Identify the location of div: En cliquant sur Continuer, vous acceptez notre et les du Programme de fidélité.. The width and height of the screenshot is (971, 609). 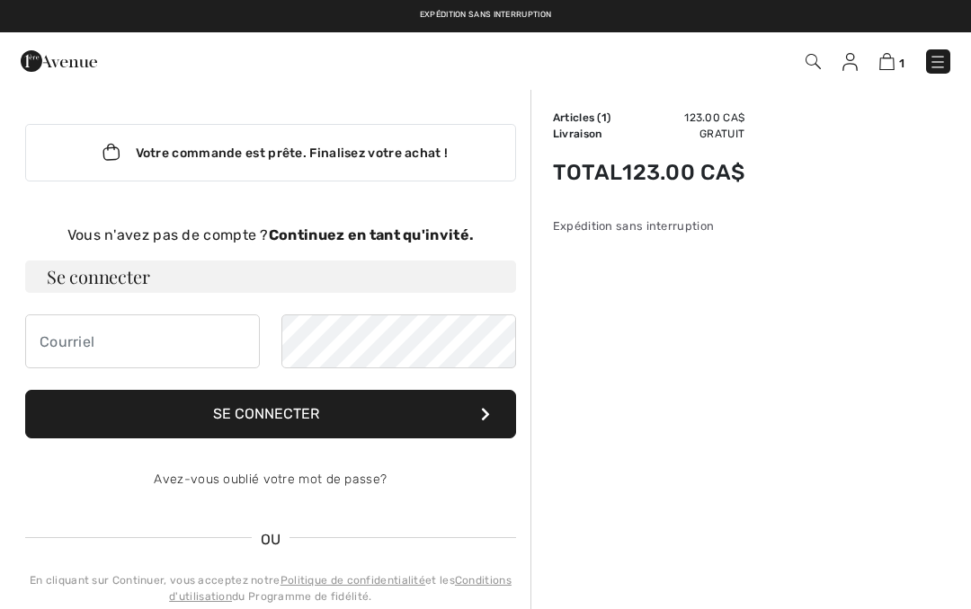
(270, 589).